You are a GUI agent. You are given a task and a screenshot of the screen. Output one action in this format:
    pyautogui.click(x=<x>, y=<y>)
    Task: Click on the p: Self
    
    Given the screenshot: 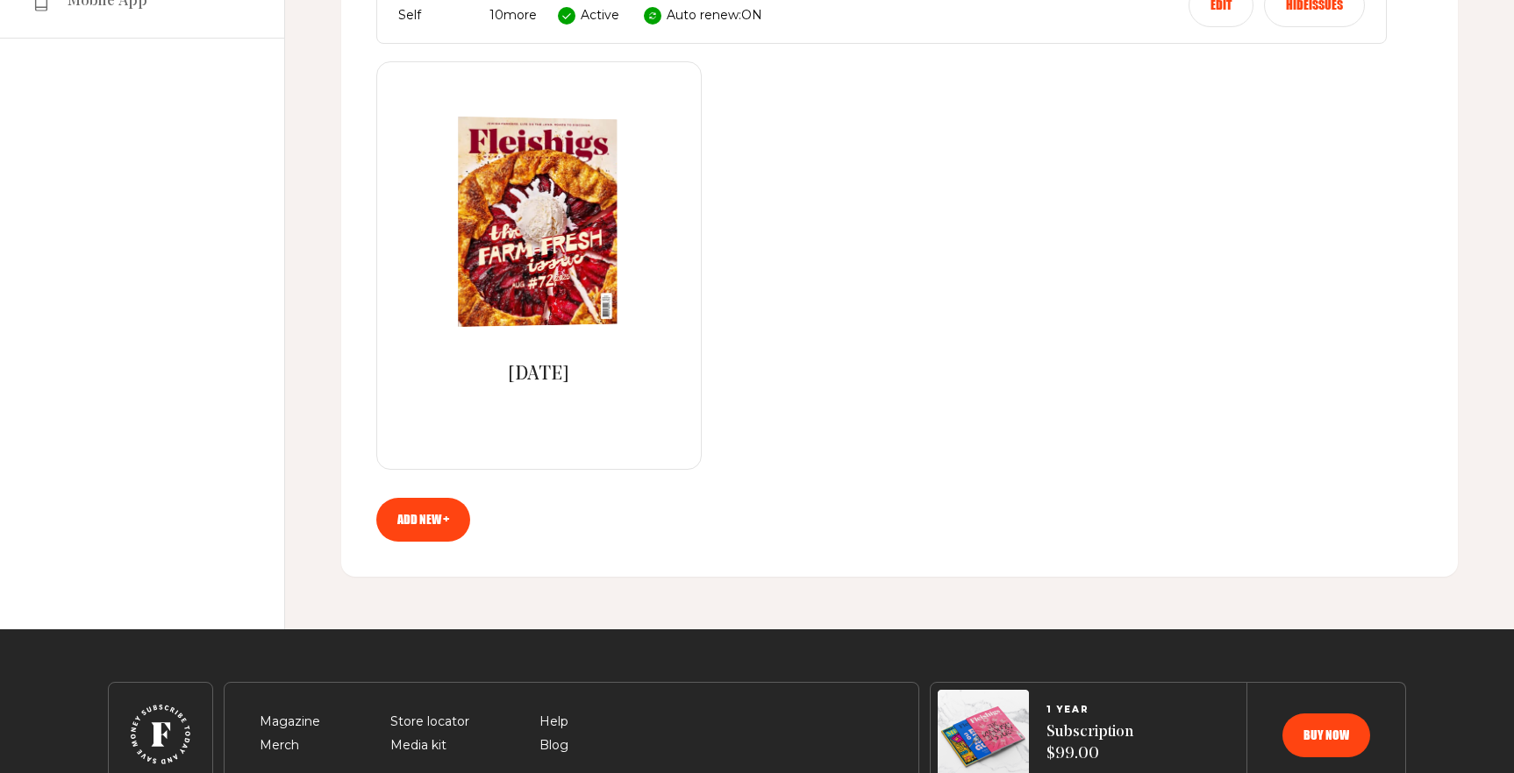 What is the action you would take?
    pyautogui.click(x=433, y=16)
    